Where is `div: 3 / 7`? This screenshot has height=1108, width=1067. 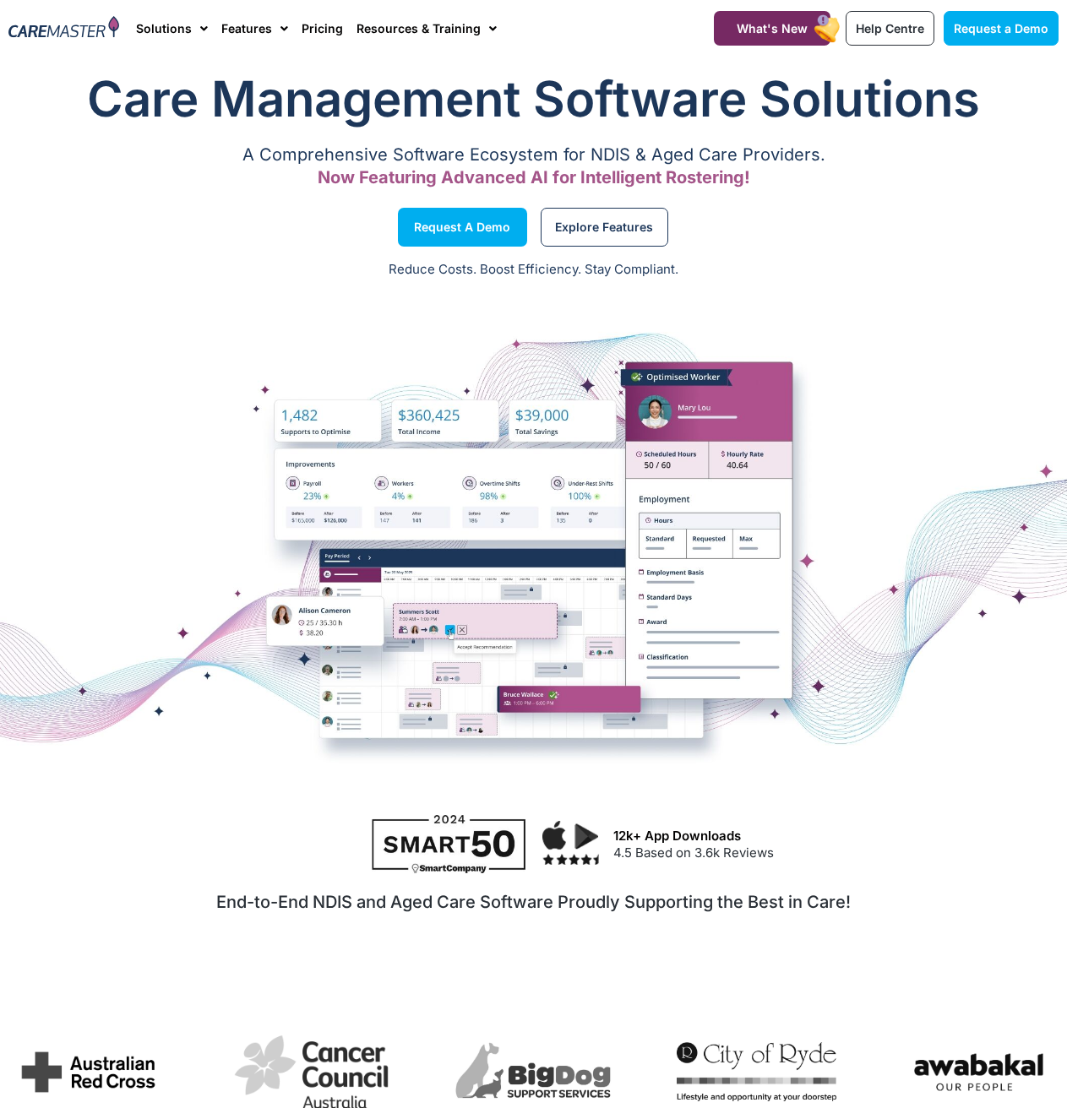 div: 3 / 7 is located at coordinates (533, 1074).